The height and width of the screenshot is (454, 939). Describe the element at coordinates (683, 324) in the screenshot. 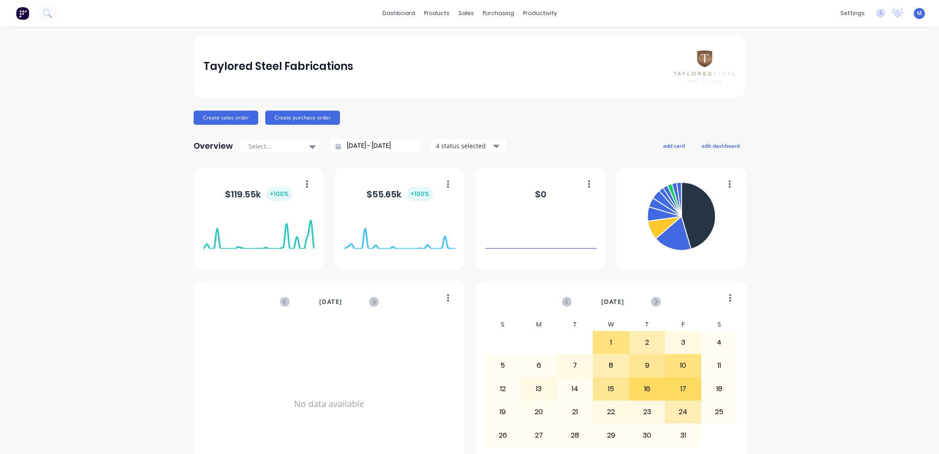

I see `div: F` at that location.